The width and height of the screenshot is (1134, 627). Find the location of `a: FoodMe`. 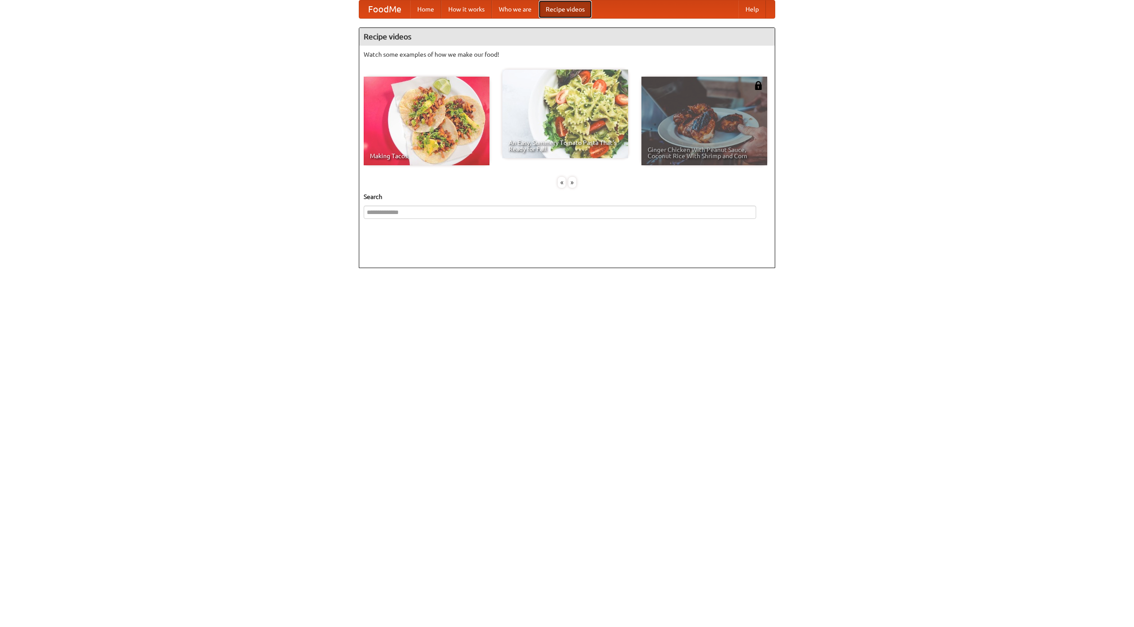

a: FoodMe is located at coordinates (384, 9).